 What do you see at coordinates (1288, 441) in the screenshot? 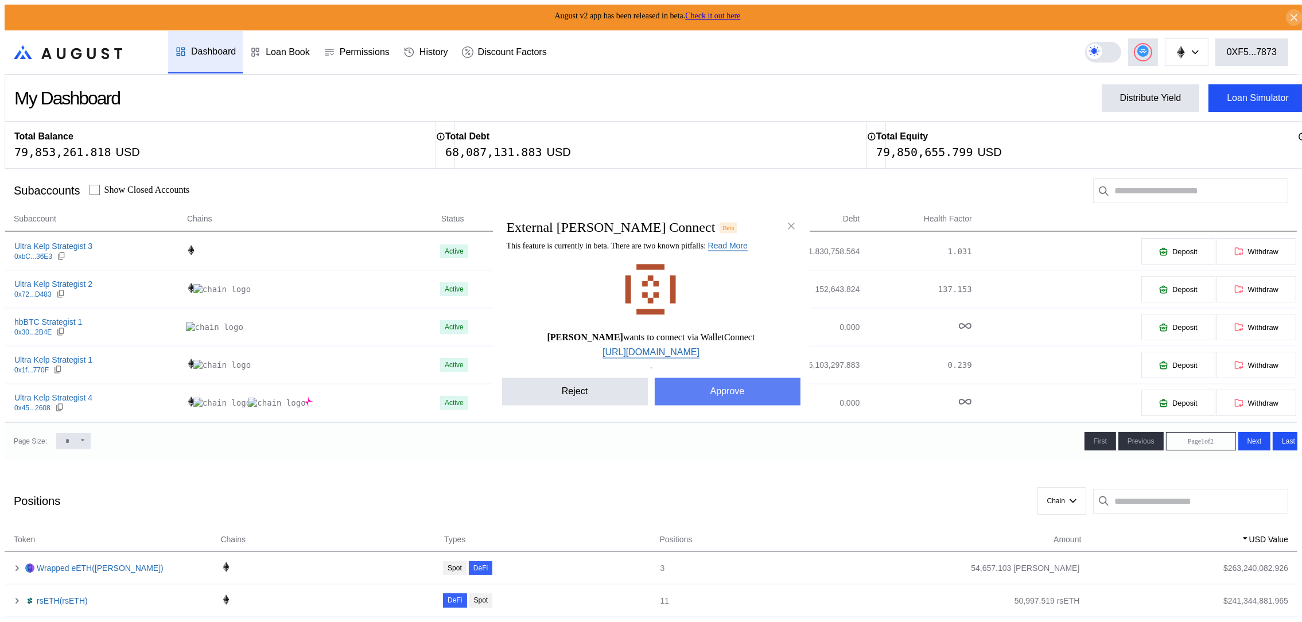
I see `span: Last` at bounding box center [1288, 441].